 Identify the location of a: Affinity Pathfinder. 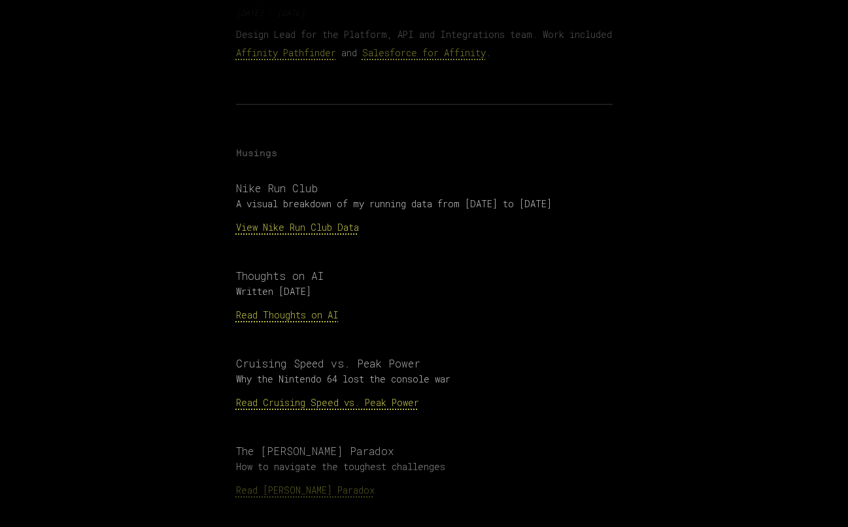
(286, 52).